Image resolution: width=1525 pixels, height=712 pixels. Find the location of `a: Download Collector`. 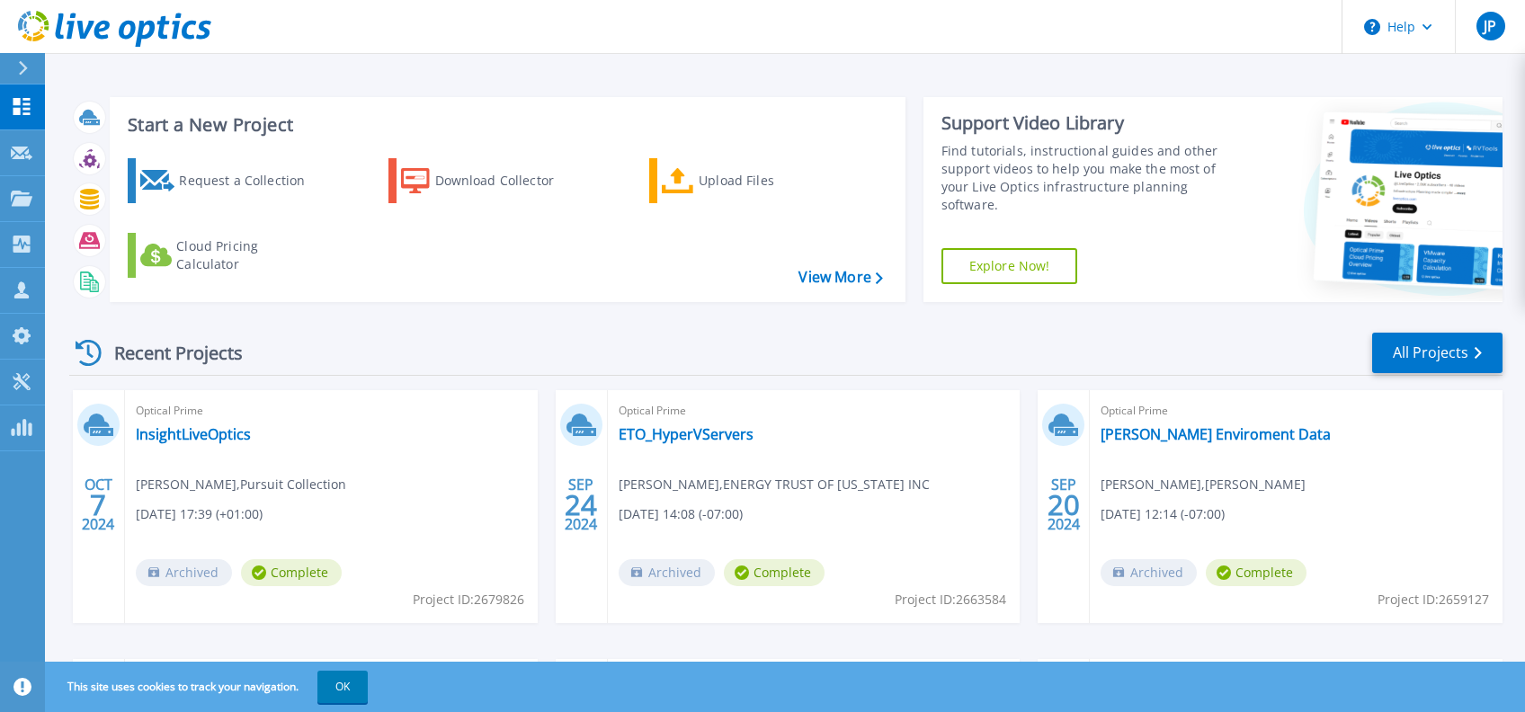

a: Download Collector is located at coordinates (488, 181).